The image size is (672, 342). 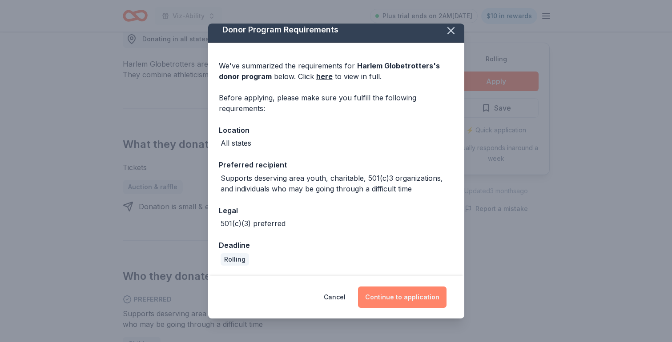 What do you see at coordinates (236, 143) in the screenshot?
I see `div: All states` at bounding box center [236, 143].